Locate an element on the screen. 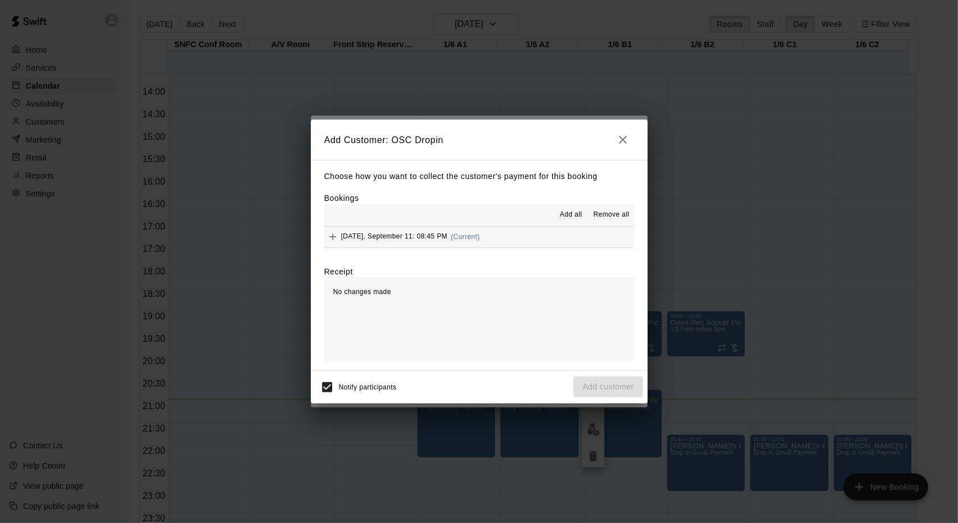 The width and height of the screenshot is (958, 523). span: Remove all is located at coordinates (611, 215).